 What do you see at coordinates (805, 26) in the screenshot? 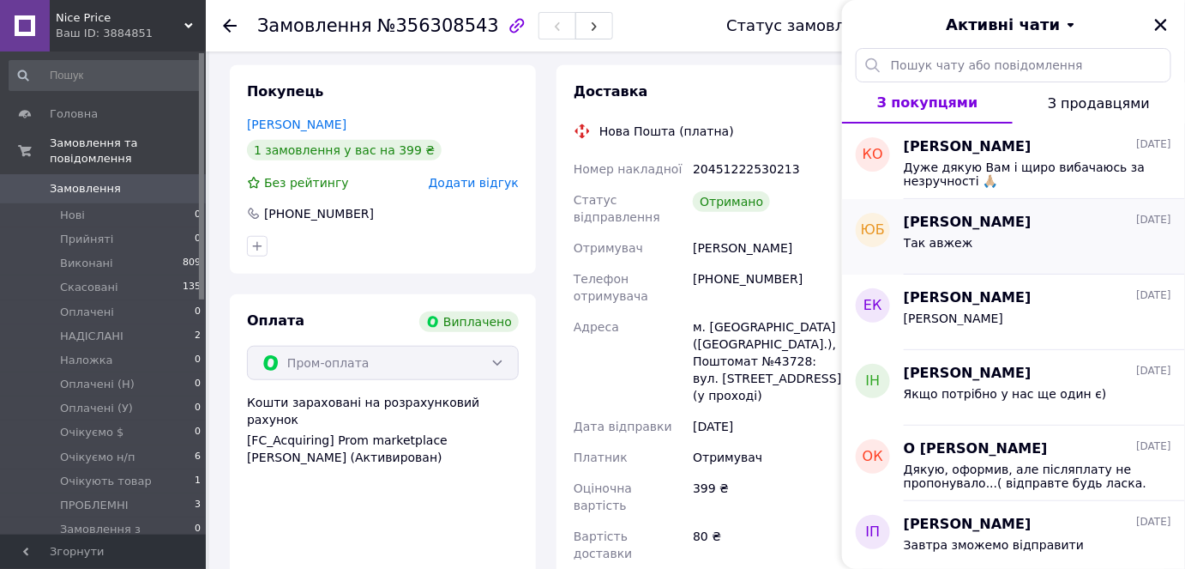
I see `div: Статус замовлення` at bounding box center [805, 26].